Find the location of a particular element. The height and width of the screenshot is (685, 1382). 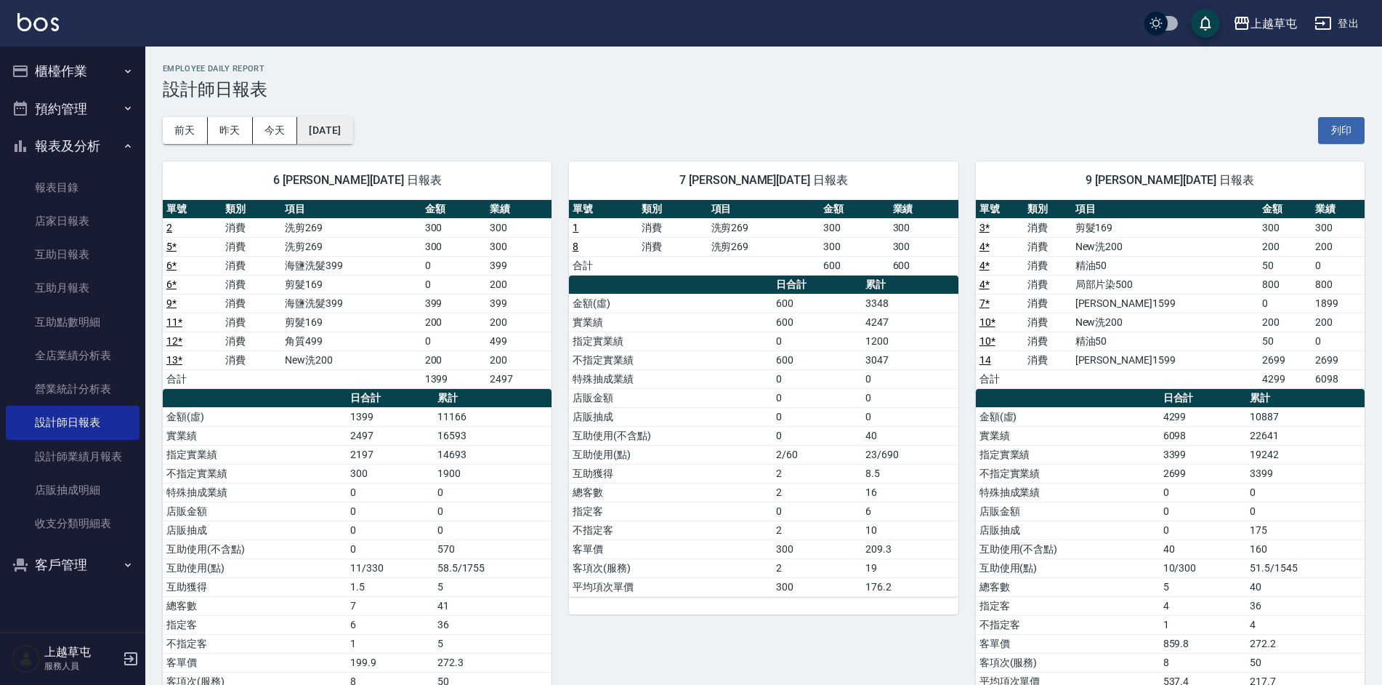

td: 金額(虛) is located at coordinates (671, 303).